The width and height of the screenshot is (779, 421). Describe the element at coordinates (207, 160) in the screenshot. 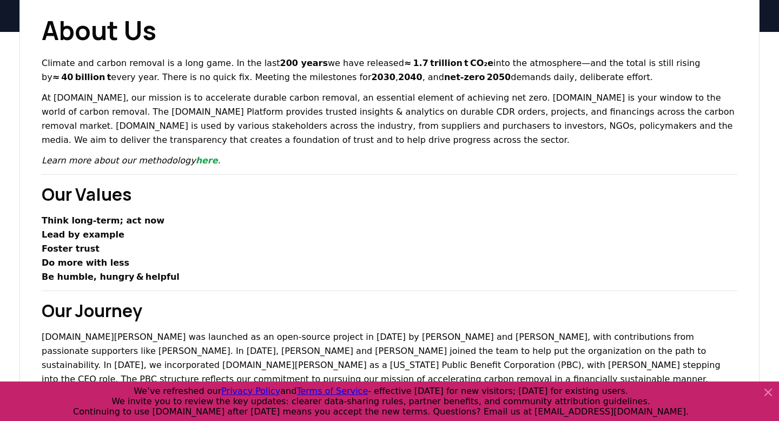

I see `a: here` at that location.